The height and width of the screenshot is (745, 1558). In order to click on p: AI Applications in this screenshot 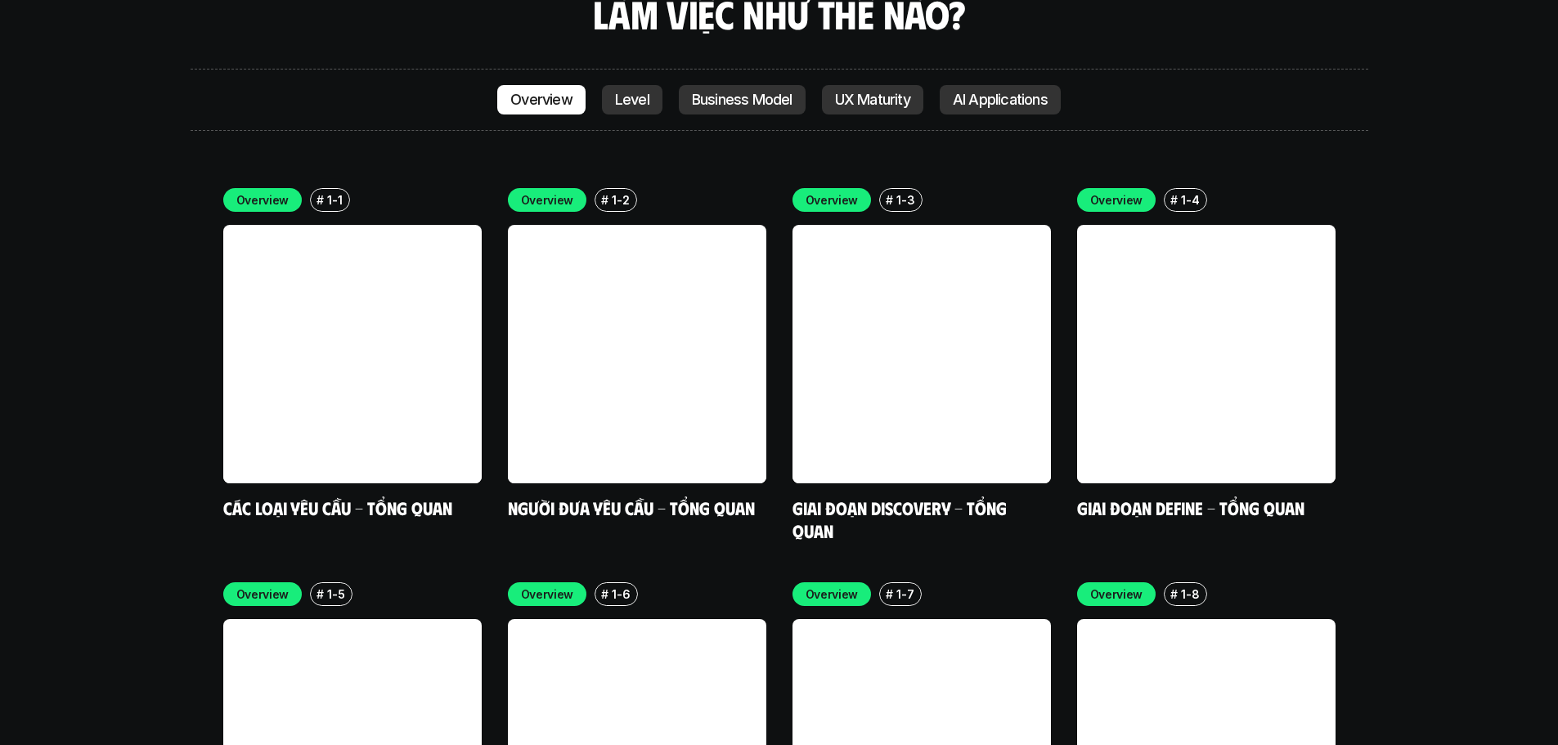, I will do `click(1000, 100)`.